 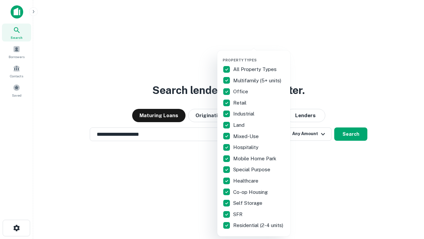 I want to click on p: Multifamily (5+ units), so click(x=258, y=81).